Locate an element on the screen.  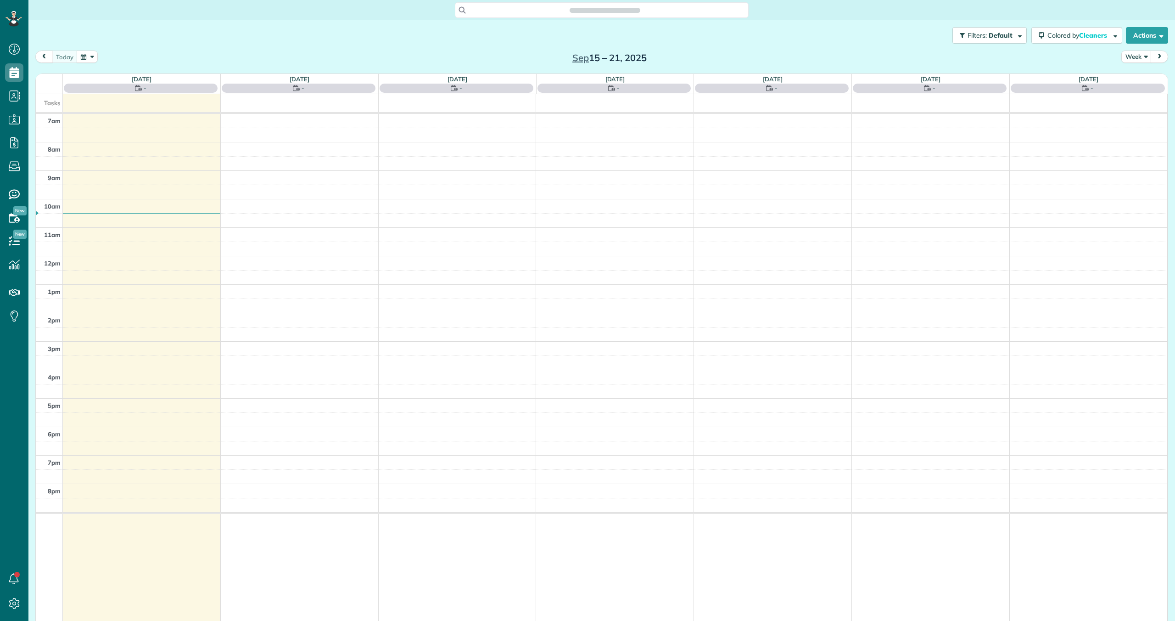
span: Tasks is located at coordinates (52, 103).